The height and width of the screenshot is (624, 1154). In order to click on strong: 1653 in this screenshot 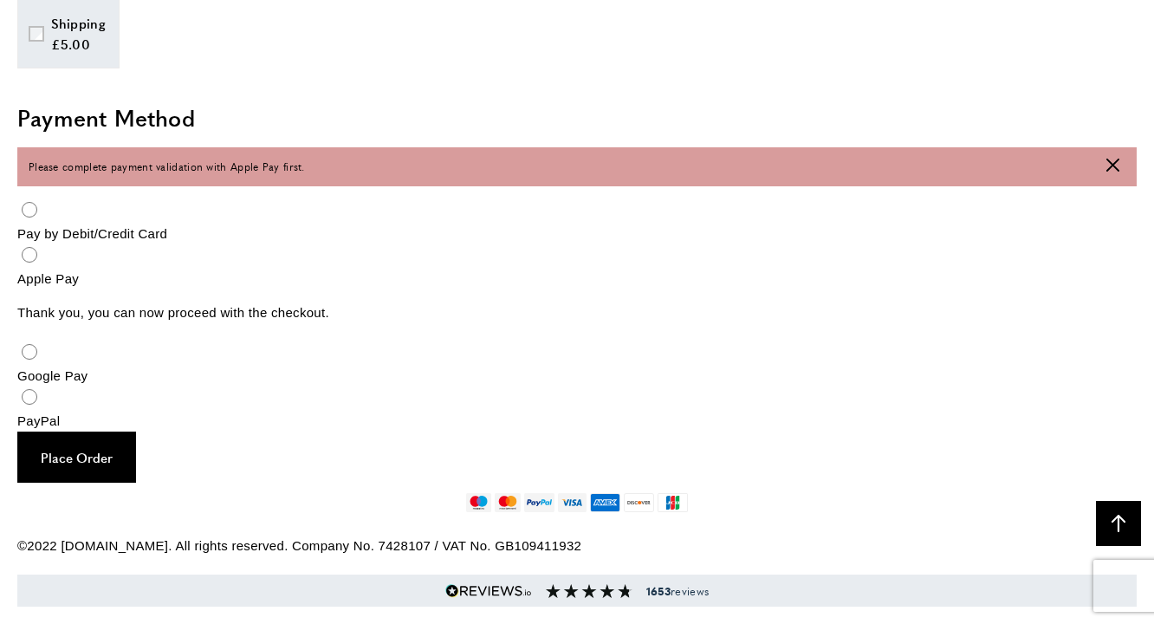, I will do `click(658, 591)`.